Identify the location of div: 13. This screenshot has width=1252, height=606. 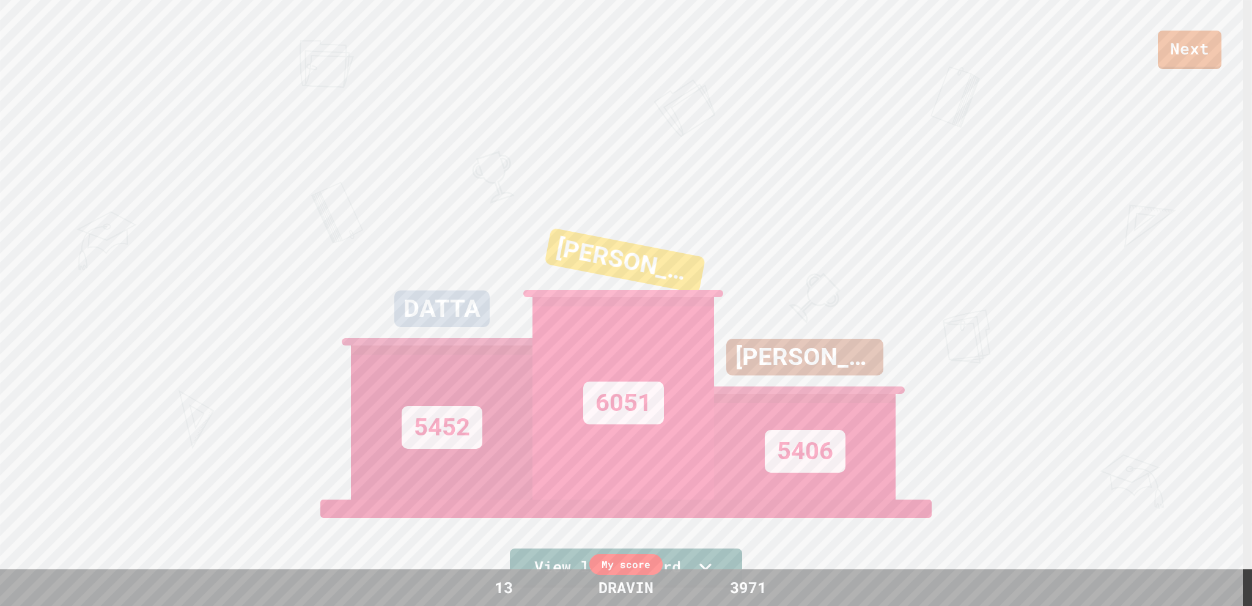
(504, 587).